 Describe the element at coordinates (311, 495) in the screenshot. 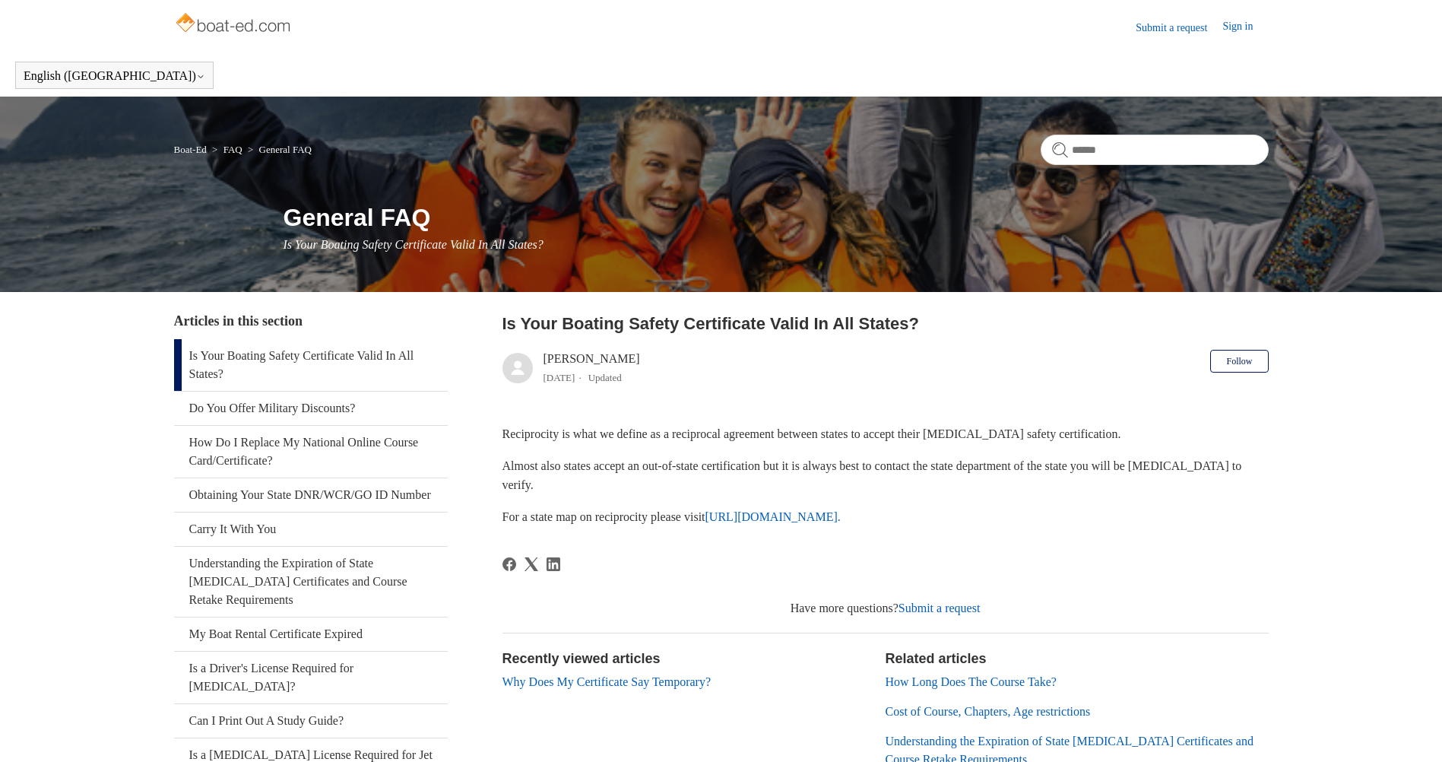

I see `a: Obtaining Your State DNR/WCR/GO ID Number` at that location.